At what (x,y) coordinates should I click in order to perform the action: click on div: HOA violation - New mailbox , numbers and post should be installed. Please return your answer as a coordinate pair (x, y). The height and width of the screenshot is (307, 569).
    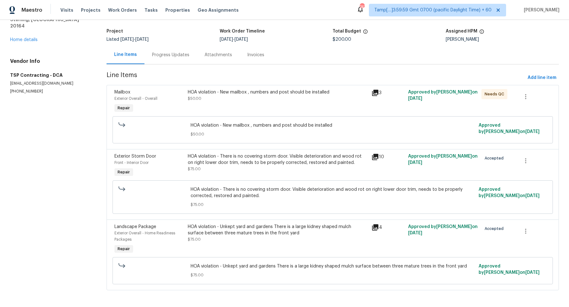
    Looking at the image, I should click on (278, 92).